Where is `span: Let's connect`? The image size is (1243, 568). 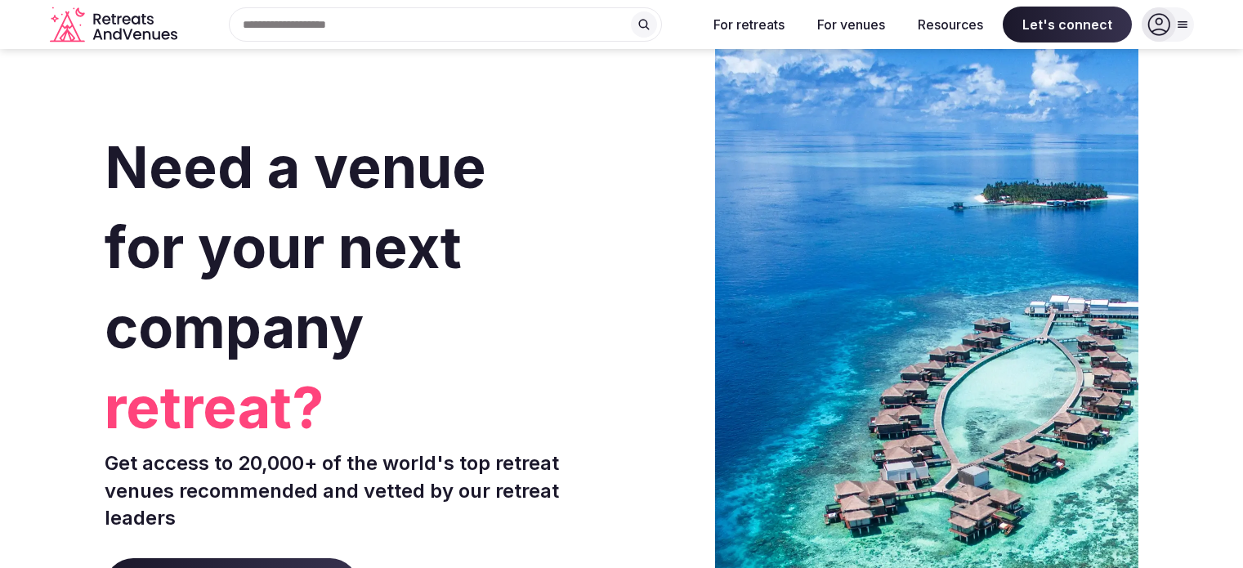
span: Let's connect is located at coordinates (1068, 25).